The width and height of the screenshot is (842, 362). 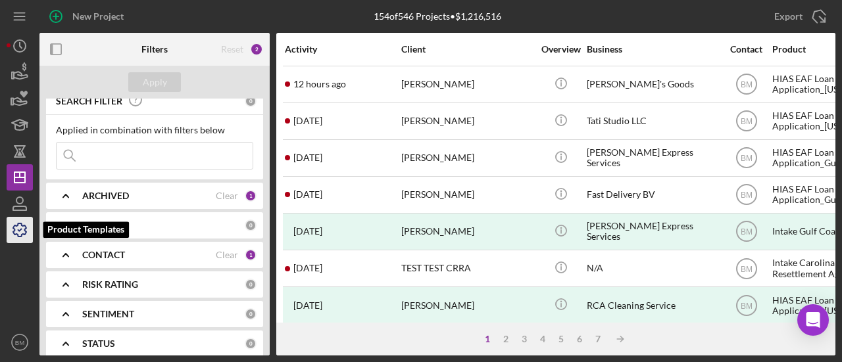 I want to click on time: 2025-06-03 18:35, so click(x=308, y=306).